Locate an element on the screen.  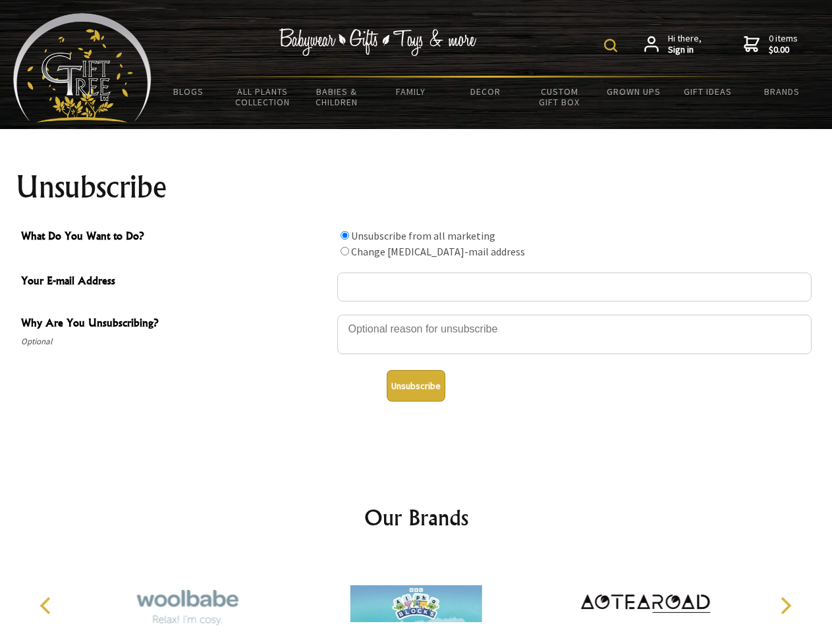
span: 0 items is located at coordinates (783, 44).